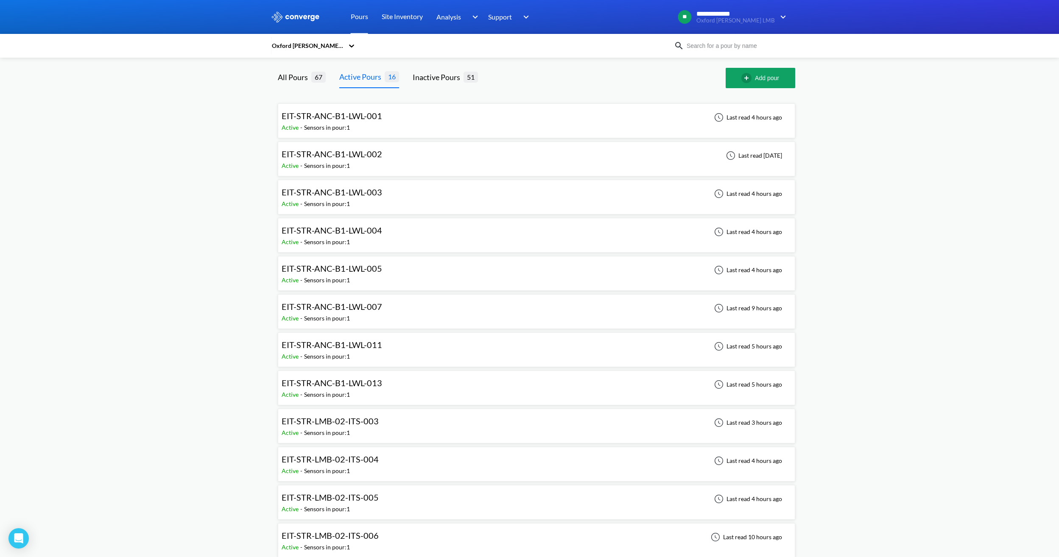 The height and width of the screenshot is (557, 1059). Describe the element at coordinates (330, 536) in the screenshot. I see `span: EIT-STR-LMB-02-ITS-006` at that location.